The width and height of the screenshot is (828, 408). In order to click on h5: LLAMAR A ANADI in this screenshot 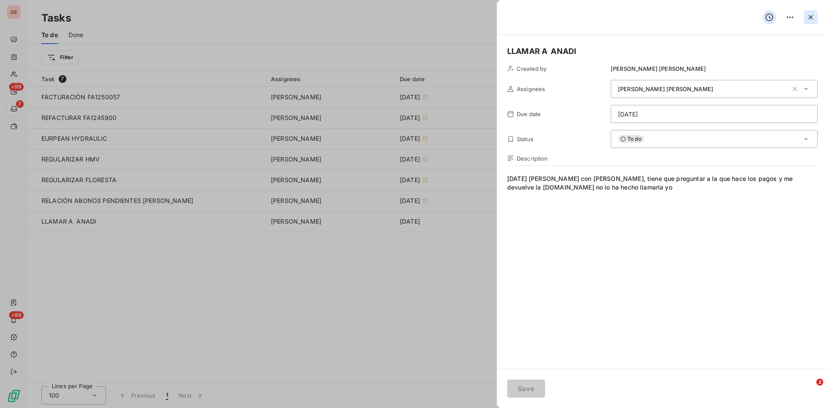, I will do `click(662, 51)`.